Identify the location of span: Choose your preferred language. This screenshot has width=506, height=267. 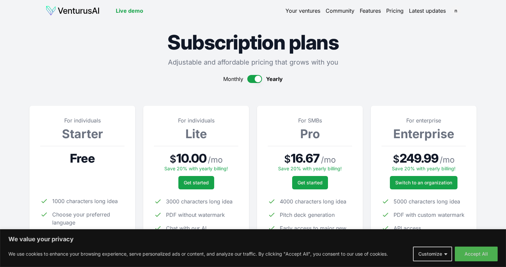
(88, 219).